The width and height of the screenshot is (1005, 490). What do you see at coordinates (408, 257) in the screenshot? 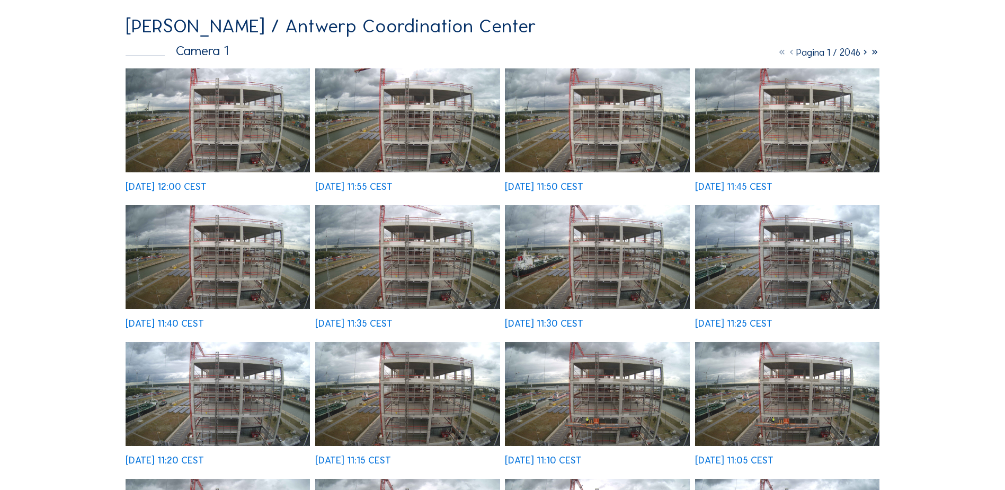
I see `img: image_52727845` at bounding box center [408, 257].